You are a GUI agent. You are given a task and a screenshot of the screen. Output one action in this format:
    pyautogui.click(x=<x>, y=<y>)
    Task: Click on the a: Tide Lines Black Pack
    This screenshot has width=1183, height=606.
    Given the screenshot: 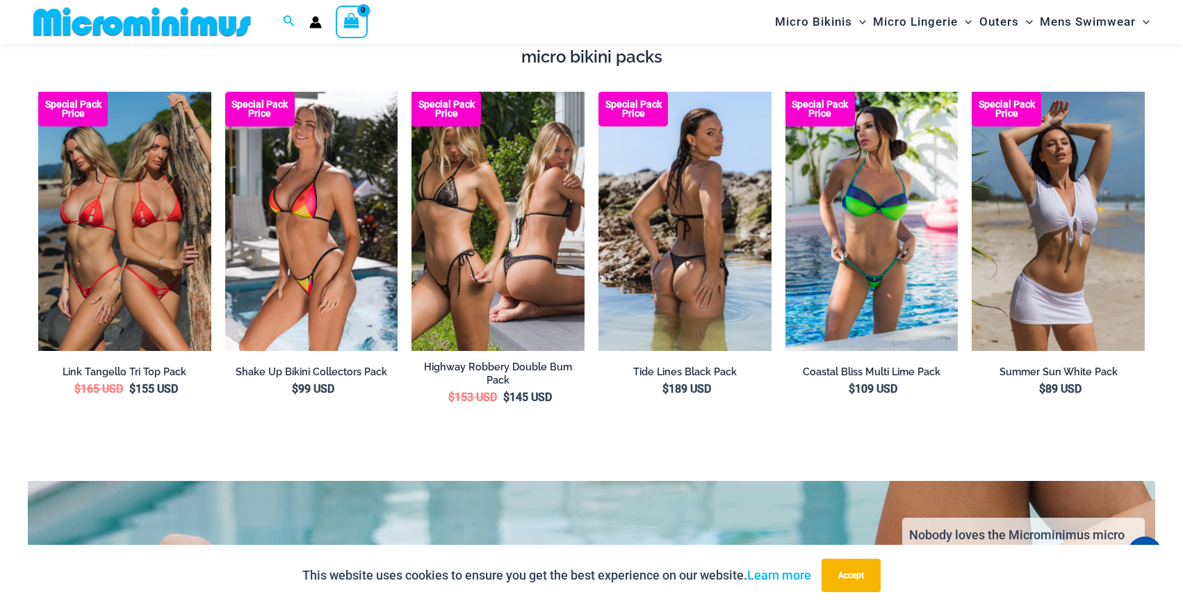 What is the action you would take?
    pyautogui.click(x=685, y=372)
    